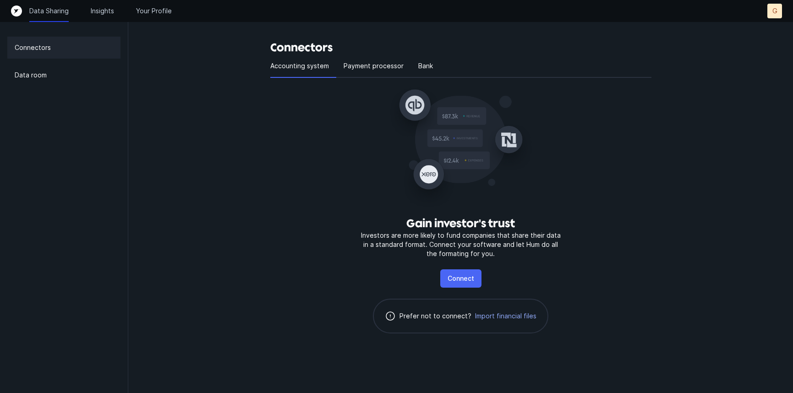 This screenshot has width=793, height=393. What do you see at coordinates (505, 316) in the screenshot?
I see `span: Import financial files` at bounding box center [505, 316].